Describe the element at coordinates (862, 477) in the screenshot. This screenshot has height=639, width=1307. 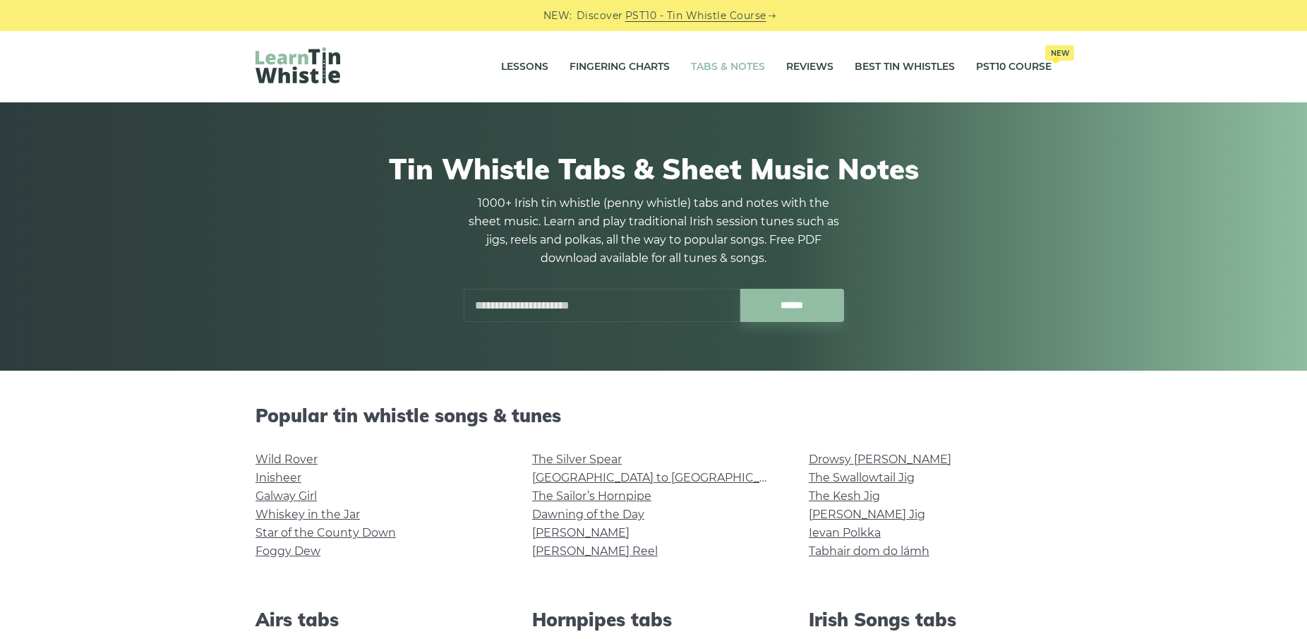
I see `a: The Swallowtail Jig` at that location.